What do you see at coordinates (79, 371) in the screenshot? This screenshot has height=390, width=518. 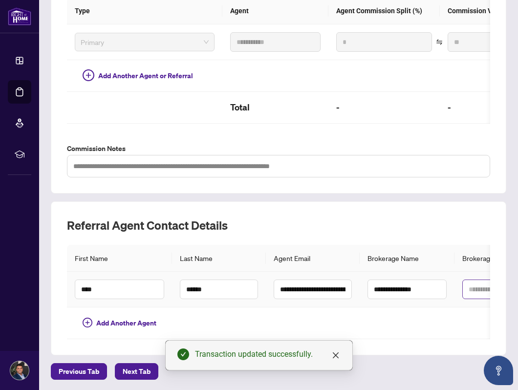 I see `button: Previous Tab` at bounding box center [79, 371].